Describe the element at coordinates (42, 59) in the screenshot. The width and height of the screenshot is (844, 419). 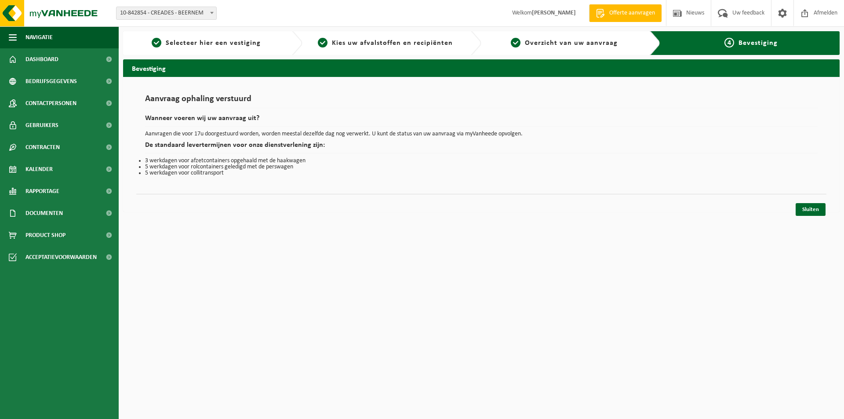
I see `span: Dashboard` at that location.